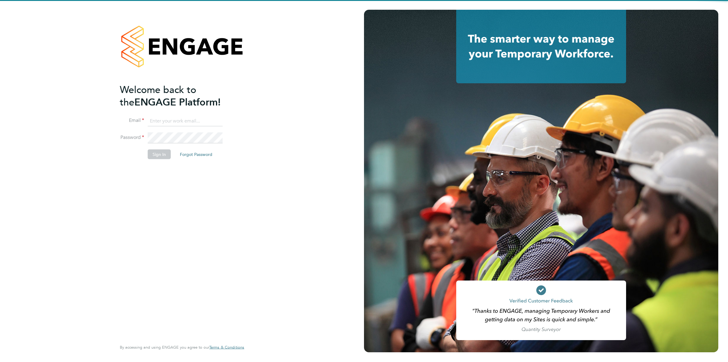 The height and width of the screenshot is (362, 728). I want to click on a: Terms & Conditions, so click(227, 347).